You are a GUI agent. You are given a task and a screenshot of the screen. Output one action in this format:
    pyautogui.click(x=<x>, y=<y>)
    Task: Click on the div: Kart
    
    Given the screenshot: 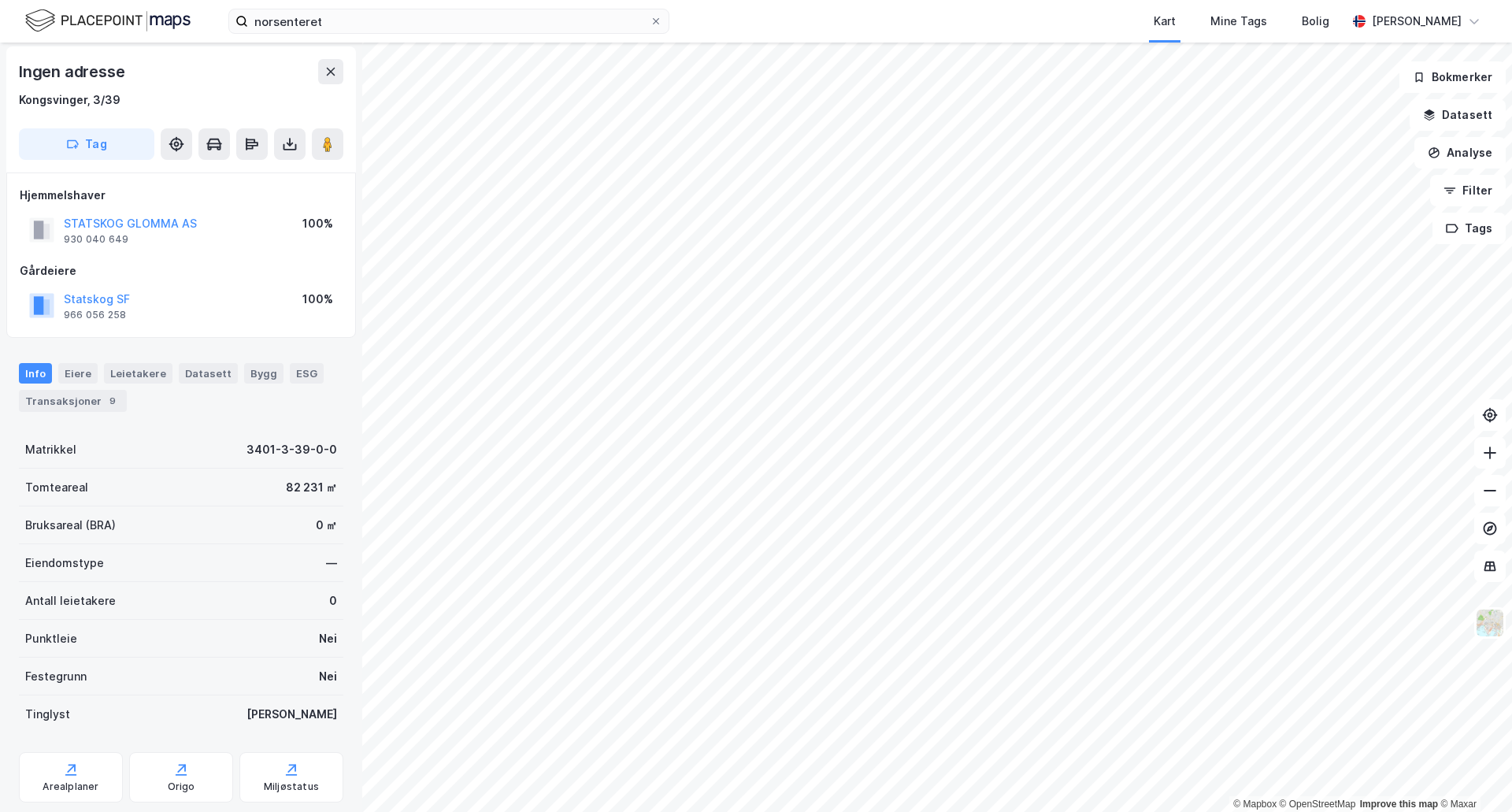 What is the action you would take?
    pyautogui.click(x=1165, y=21)
    